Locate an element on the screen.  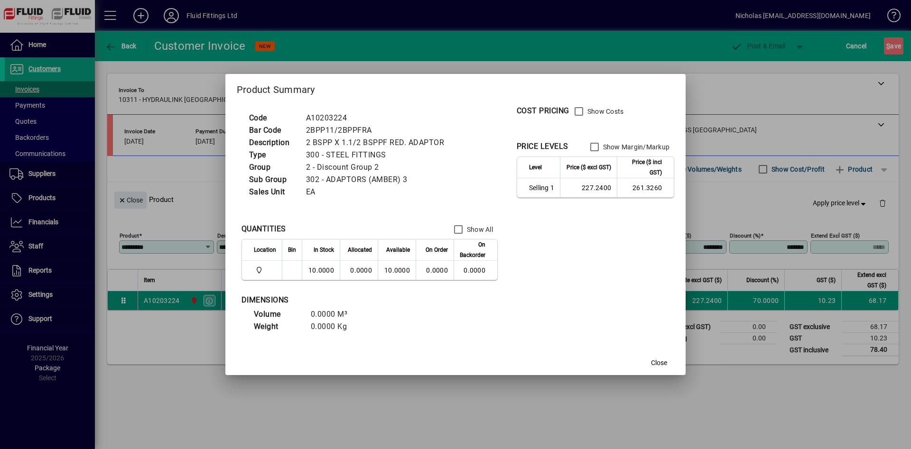
span: Available is located at coordinates (398, 250).